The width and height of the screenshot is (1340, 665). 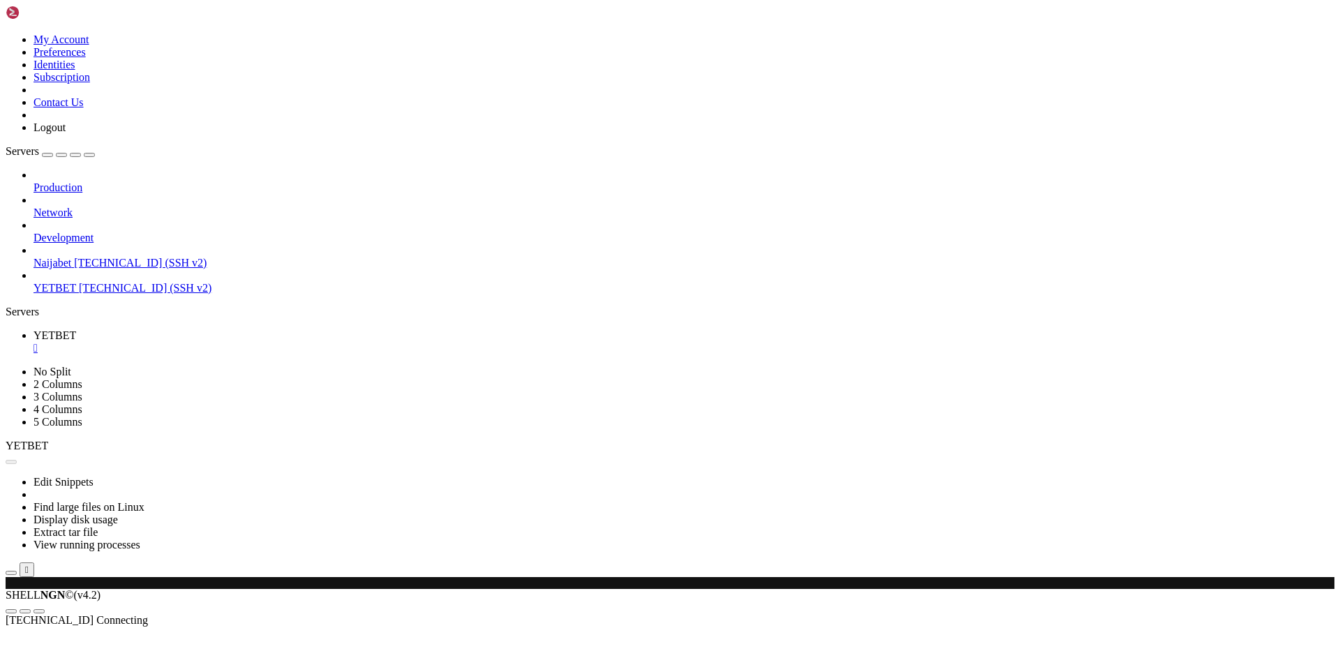 I want to click on li: Network, so click(x=684, y=207).